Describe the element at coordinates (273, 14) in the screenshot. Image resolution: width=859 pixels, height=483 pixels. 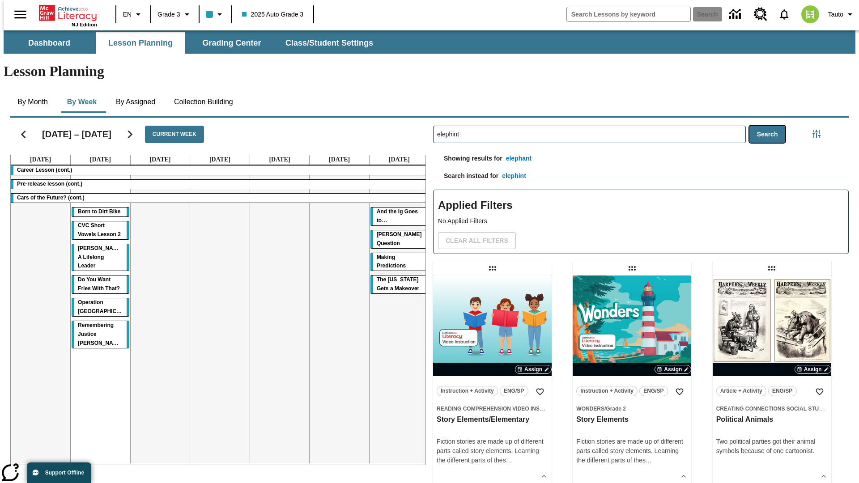
I see `span: 2025 Auto Grade 3` at that location.